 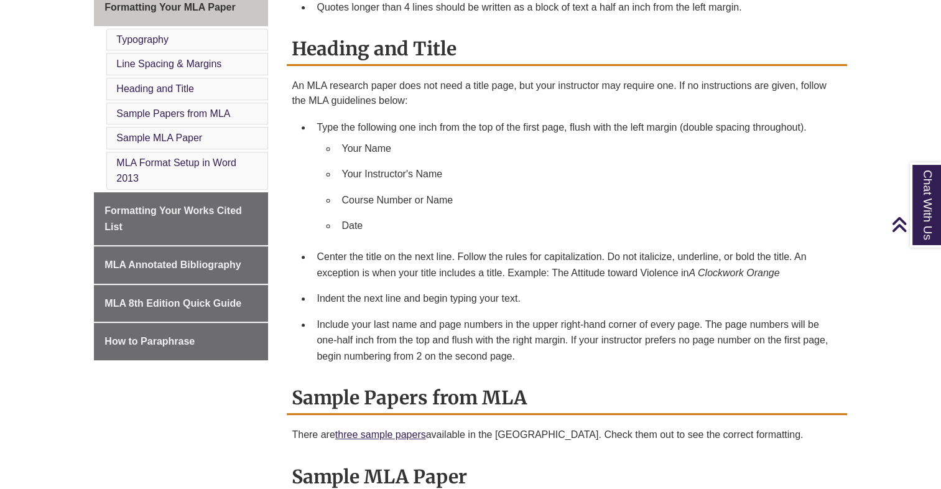 What do you see at coordinates (567, 93) in the screenshot?
I see `p: An MLA research paper does not need a title page, but your instructor may require one. If no inst...` at bounding box center [567, 93].